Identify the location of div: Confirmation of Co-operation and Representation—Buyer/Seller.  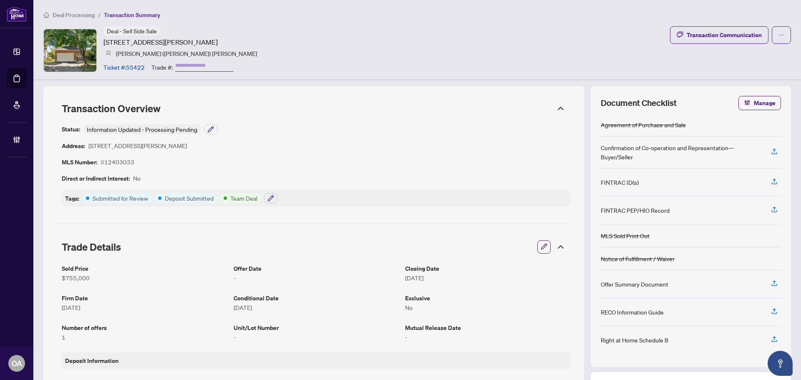
(681, 152).